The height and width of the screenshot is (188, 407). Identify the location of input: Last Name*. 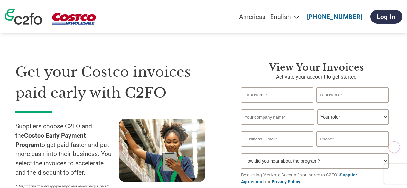
(352, 95).